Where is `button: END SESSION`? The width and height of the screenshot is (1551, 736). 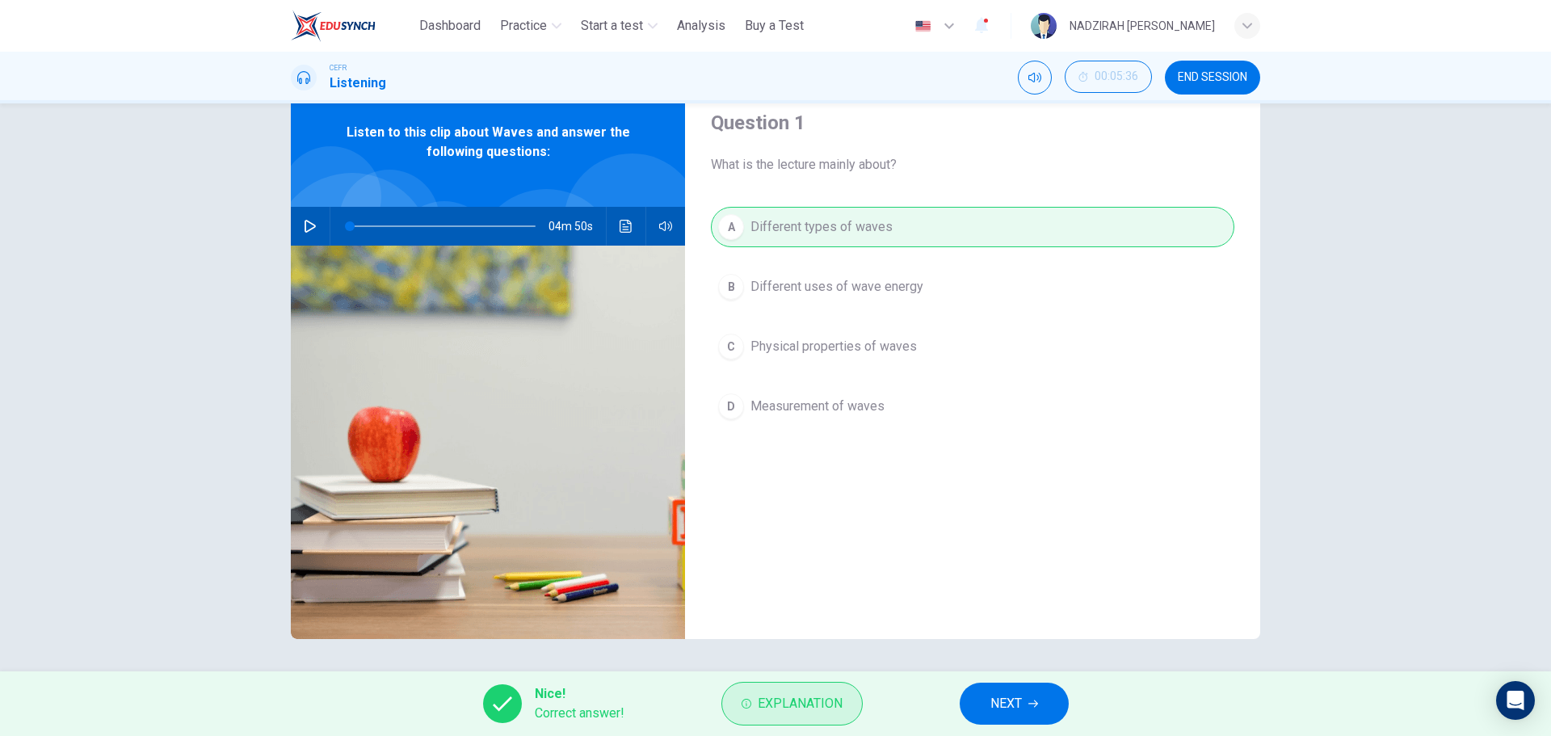 button: END SESSION is located at coordinates (1212, 78).